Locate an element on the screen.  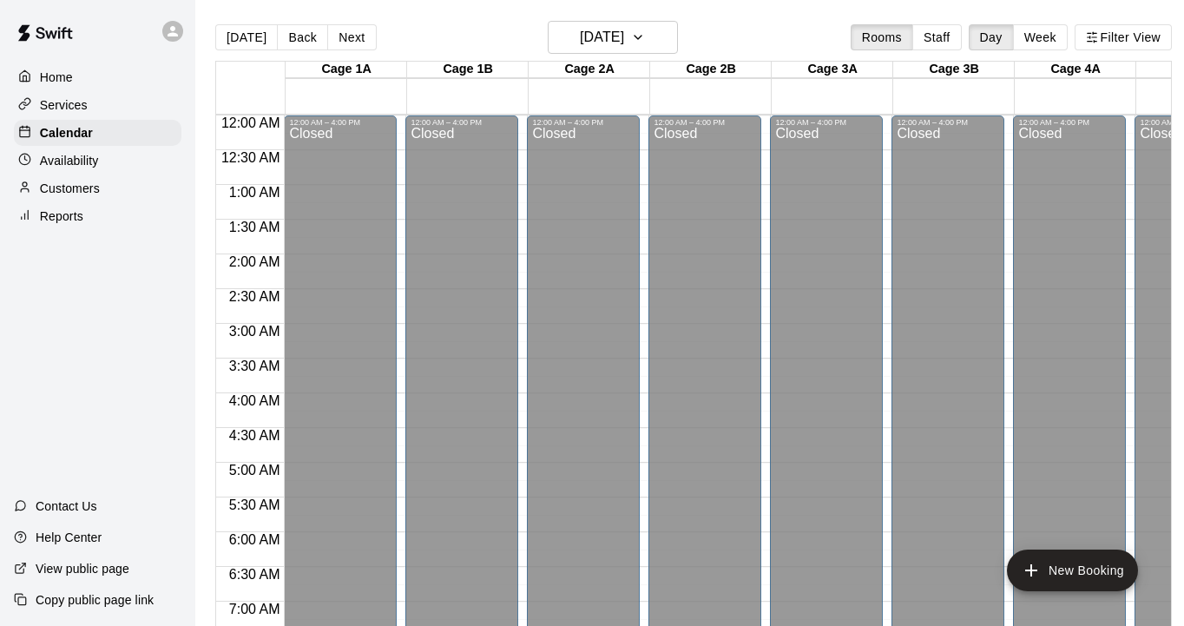
a: Reports is located at coordinates (97, 216).